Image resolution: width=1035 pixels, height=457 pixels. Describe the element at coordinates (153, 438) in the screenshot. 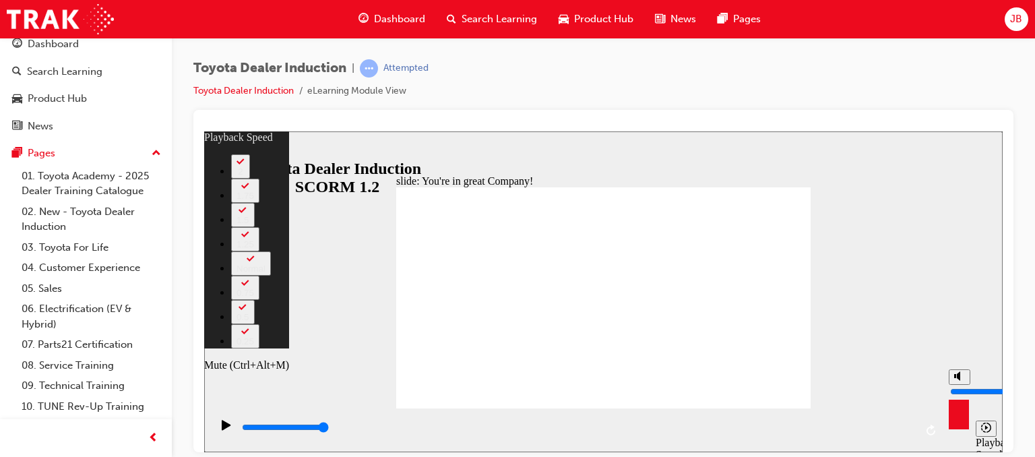

I see `span: prev-icon` at that location.